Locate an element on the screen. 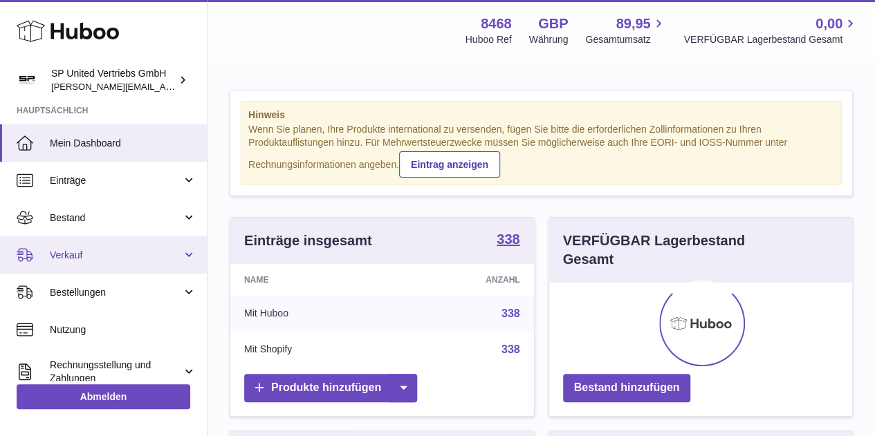 The width and height of the screenshot is (875, 436). h3: Einträge insgesamt is located at coordinates (308, 241).